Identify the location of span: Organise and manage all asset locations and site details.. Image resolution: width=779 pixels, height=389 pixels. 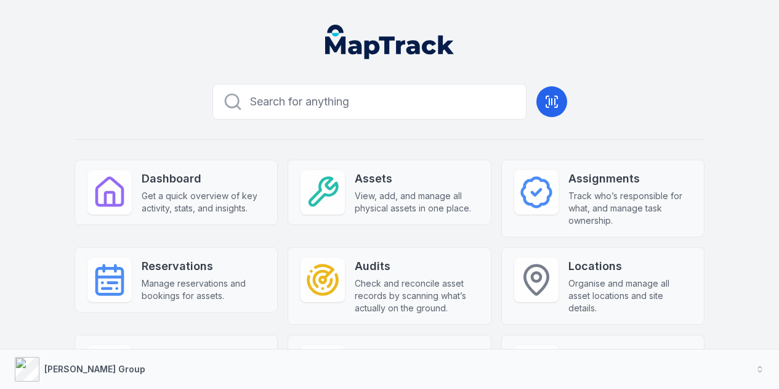
(630, 296).